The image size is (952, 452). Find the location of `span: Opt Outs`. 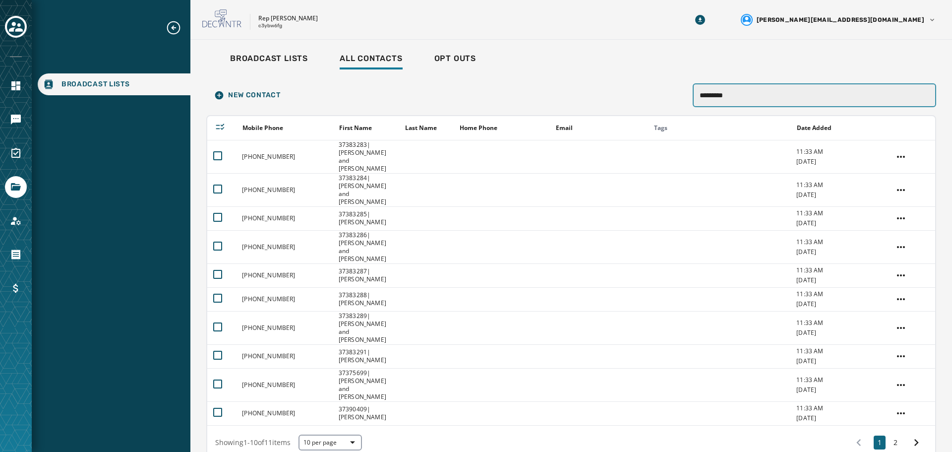

span: Opt Outs is located at coordinates (455, 59).